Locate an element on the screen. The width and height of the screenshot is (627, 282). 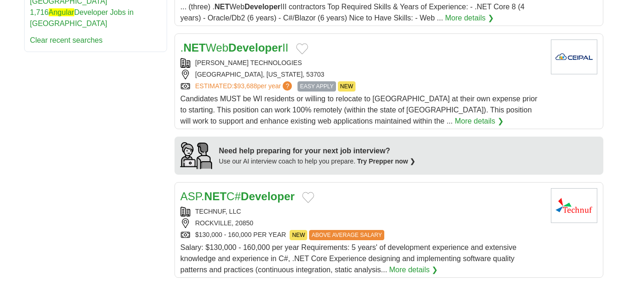
img: Company logo is located at coordinates (574, 57).